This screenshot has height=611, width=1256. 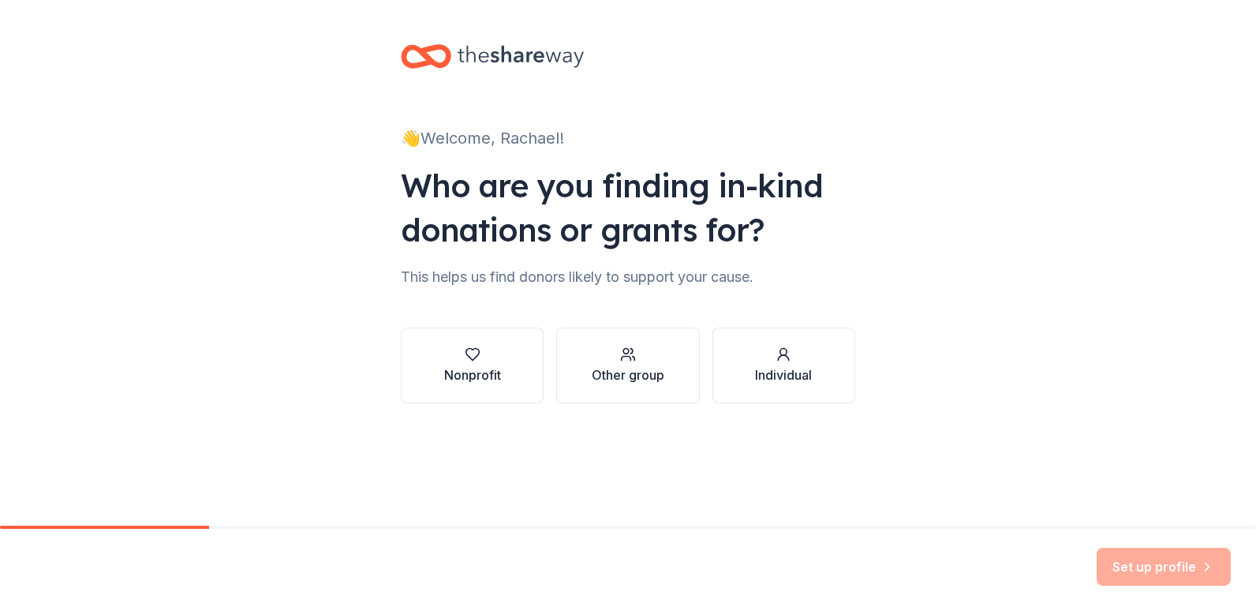 I want to click on div: Nonprofit, so click(x=472, y=375).